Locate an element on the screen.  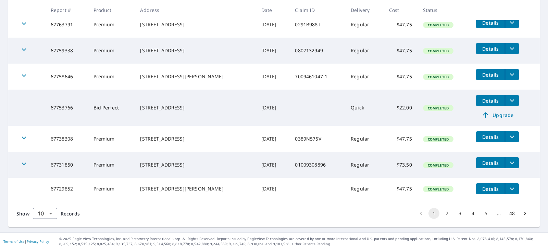
button: filesDropdownBtn-67759338 is located at coordinates (511, 49).